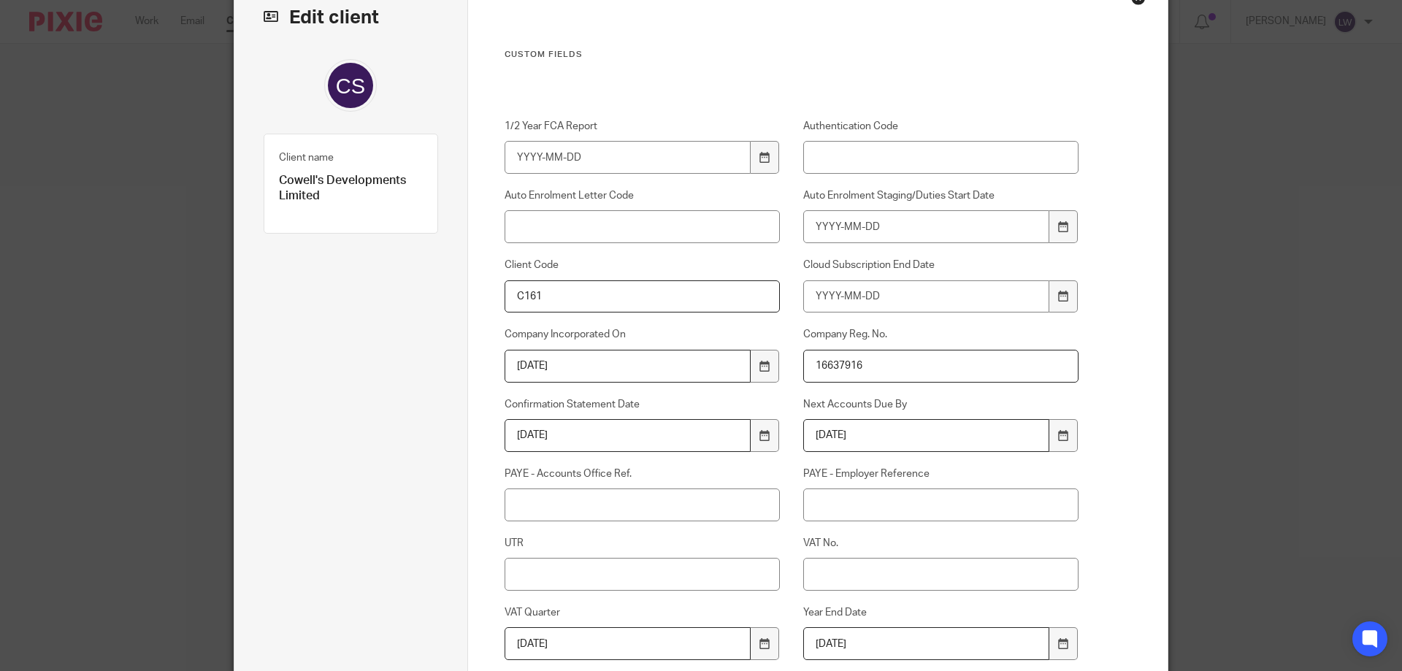  I want to click on label: Authentication Code, so click(941, 126).